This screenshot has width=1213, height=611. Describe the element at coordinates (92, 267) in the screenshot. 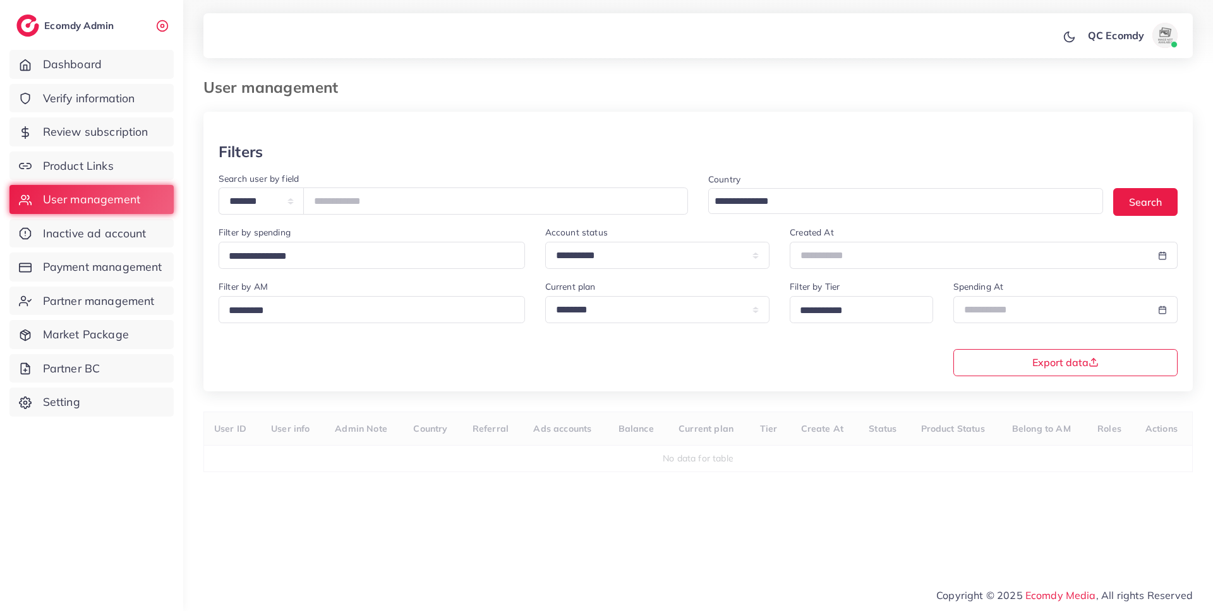

I see `a: Payment management` at that location.